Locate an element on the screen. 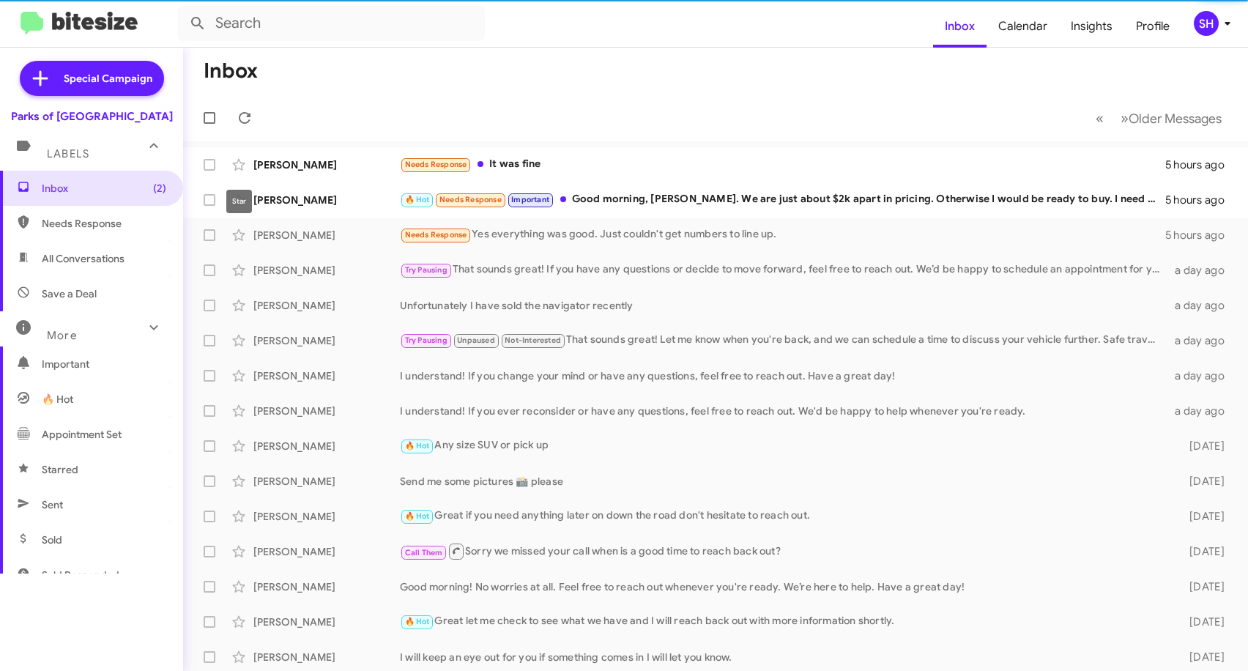 This screenshot has width=1248, height=671. span: Starred is located at coordinates (60, 469).